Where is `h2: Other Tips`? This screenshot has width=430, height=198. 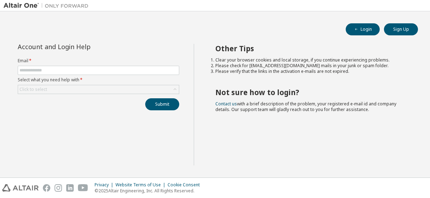
h2: Other Tips is located at coordinates (310, 49).